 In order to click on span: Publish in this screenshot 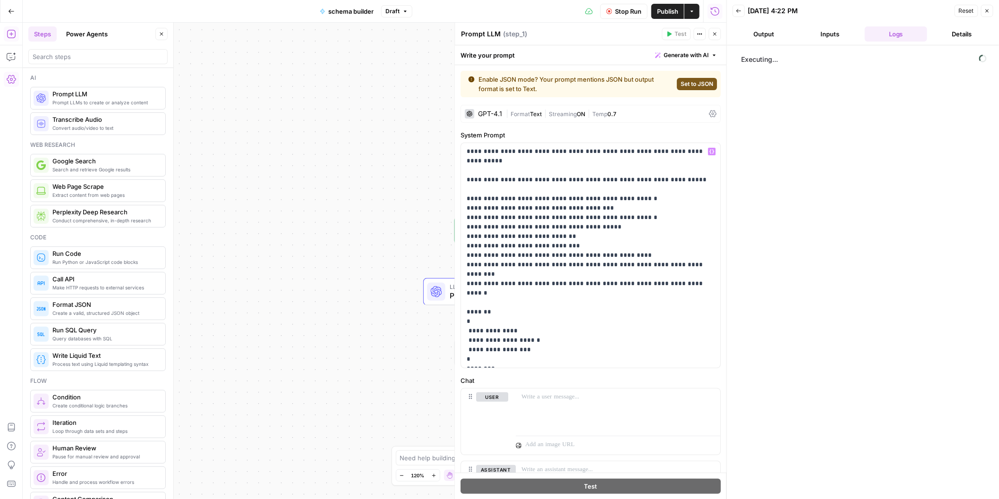, I will do `click(667, 11)`.